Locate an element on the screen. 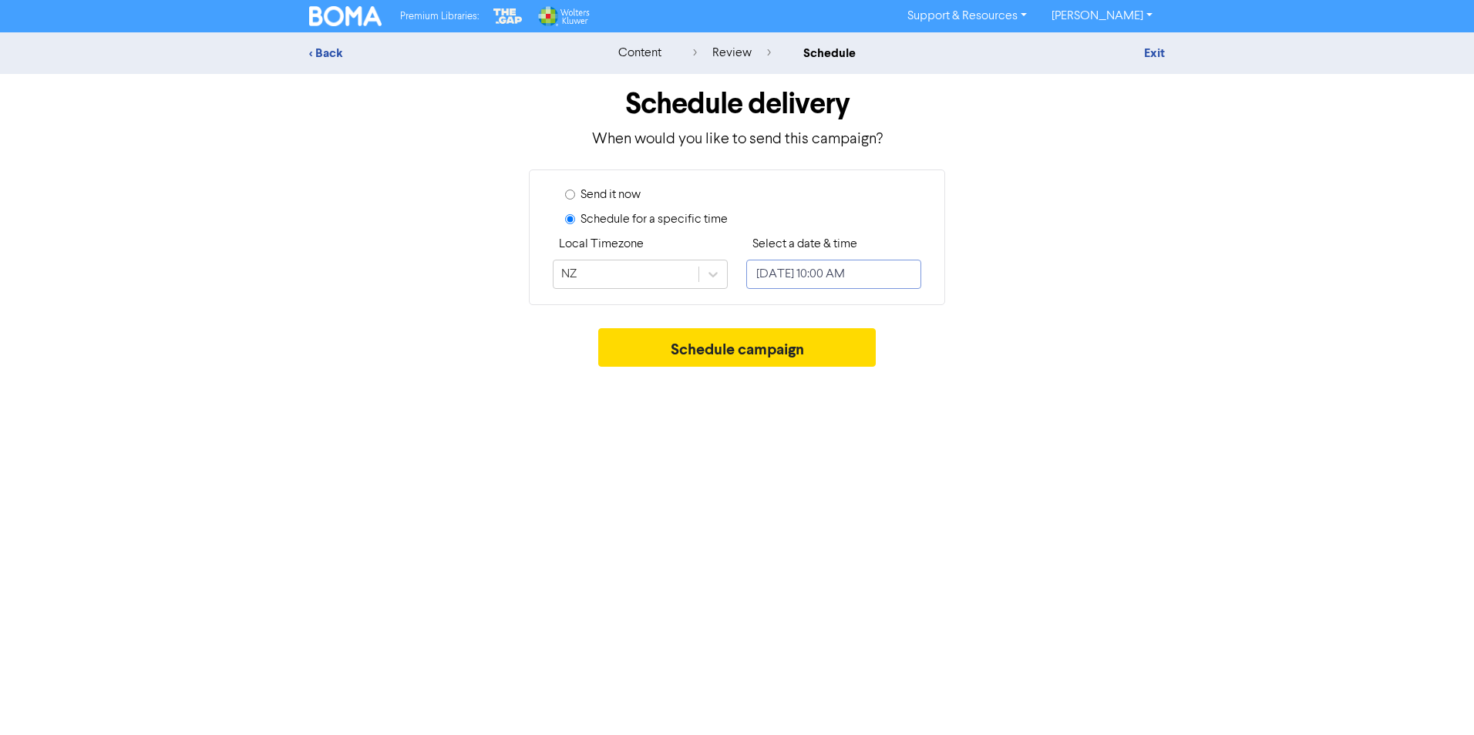  p: When would you like to send this campaign? is located at coordinates (737, 140).